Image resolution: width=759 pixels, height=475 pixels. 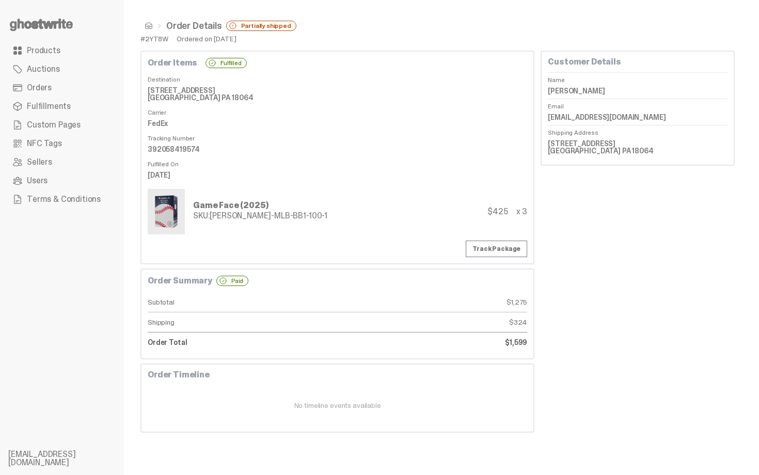 What do you see at coordinates (62, 199) in the screenshot?
I see `a: Terms & Conditions` at bounding box center [62, 199].